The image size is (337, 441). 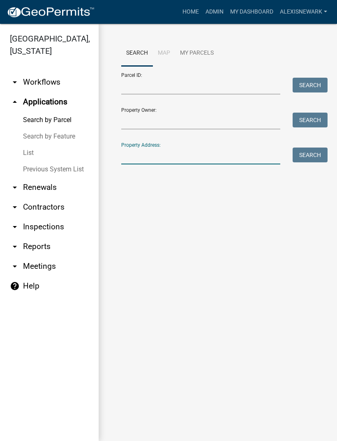 I want to click on i: help, so click(x=15, y=286).